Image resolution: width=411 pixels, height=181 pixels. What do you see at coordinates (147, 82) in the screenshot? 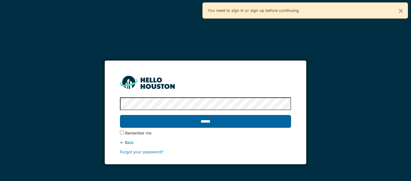
I see `img: HH_line-BYnF2_Hg.png` at bounding box center [147, 82].